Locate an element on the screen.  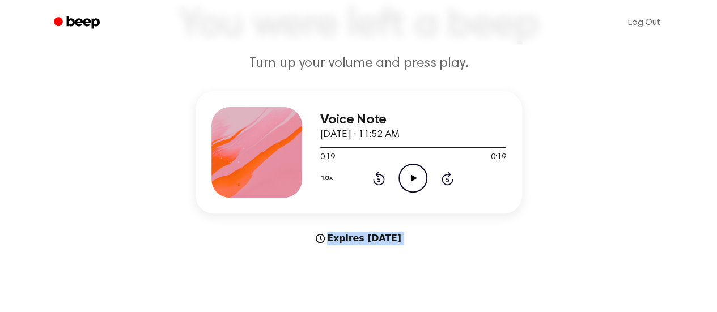
button: 1.0x is located at coordinates (329, 179).